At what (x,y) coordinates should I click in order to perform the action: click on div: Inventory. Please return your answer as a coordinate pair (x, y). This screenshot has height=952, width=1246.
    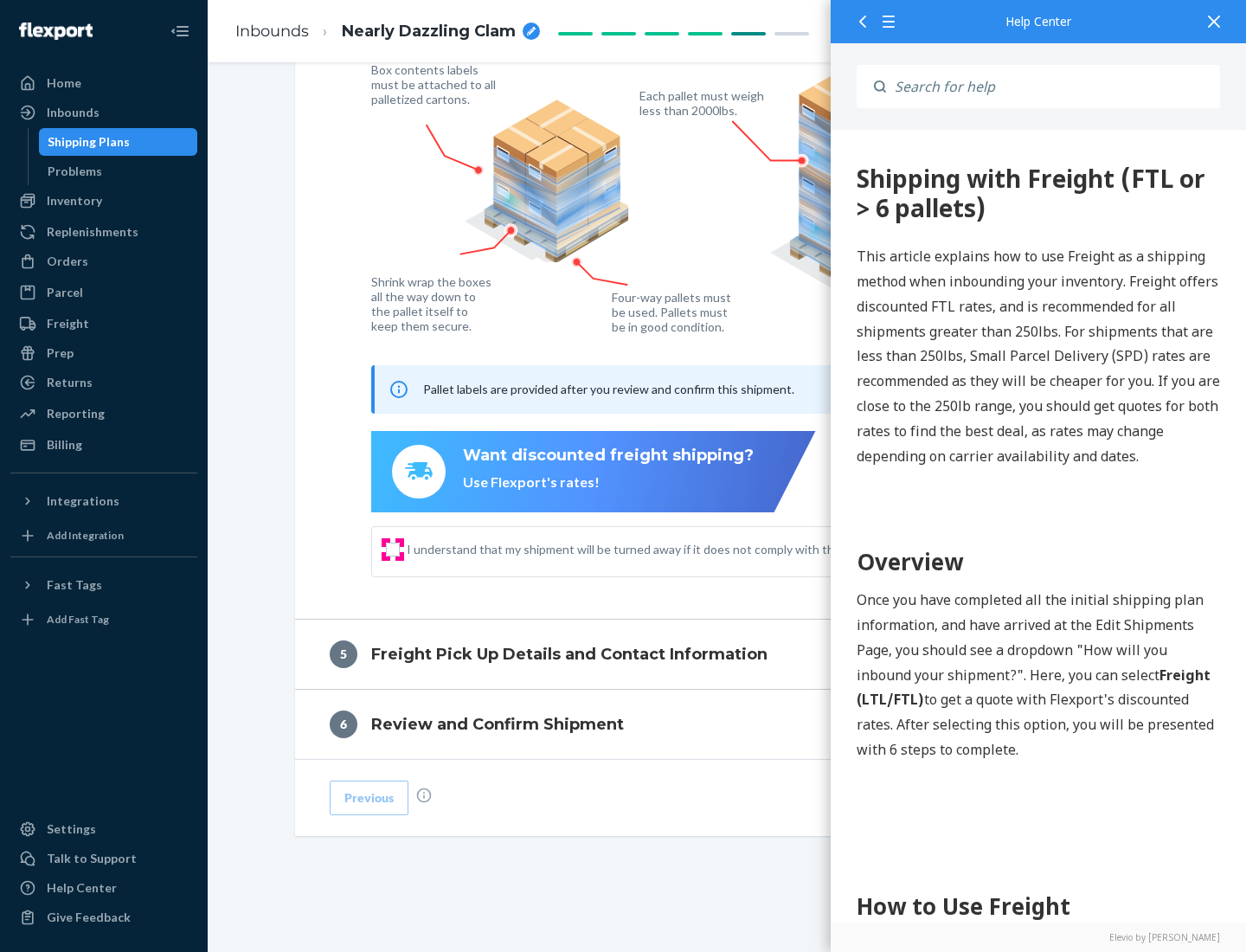
    Looking at the image, I should click on (74, 201).